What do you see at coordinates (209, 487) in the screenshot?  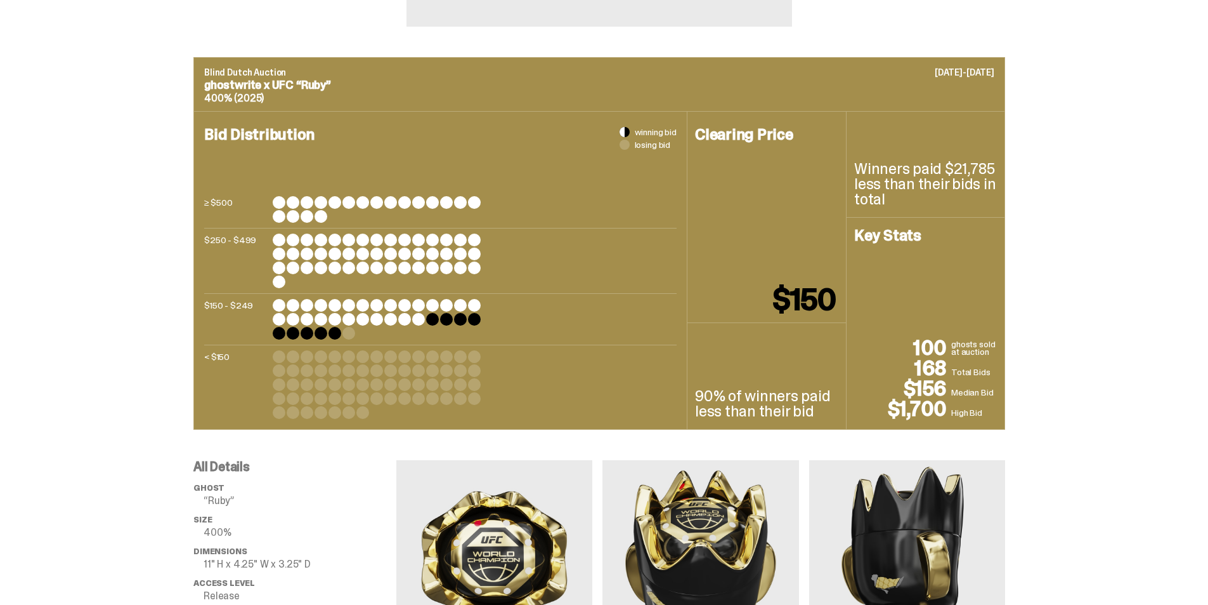 I see `span: ghost` at bounding box center [209, 487].